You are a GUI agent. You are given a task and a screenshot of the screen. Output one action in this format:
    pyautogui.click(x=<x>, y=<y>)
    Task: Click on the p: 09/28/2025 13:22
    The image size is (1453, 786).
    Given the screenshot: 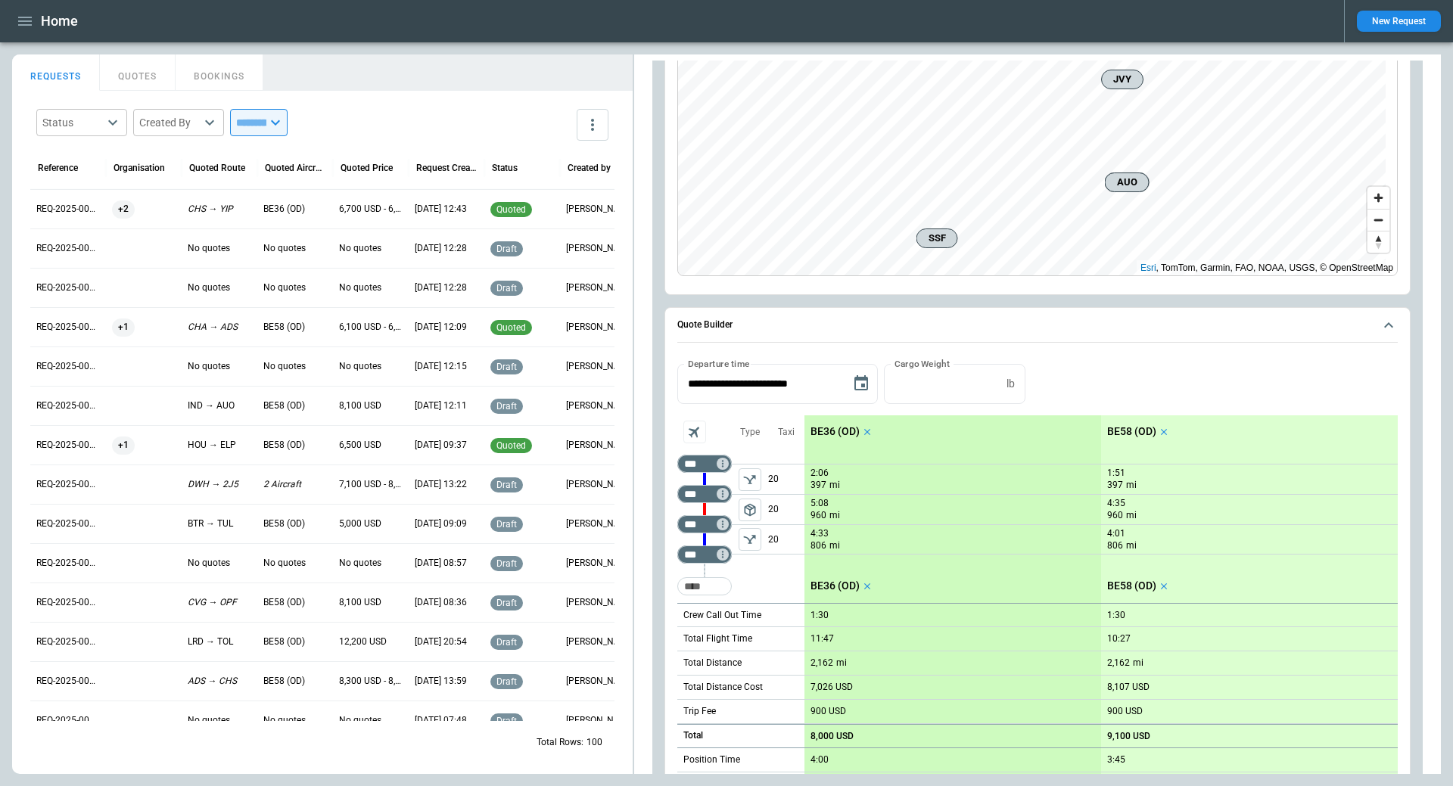 What is the action you would take?
    pyautogui.click(x=447, y=484)
    